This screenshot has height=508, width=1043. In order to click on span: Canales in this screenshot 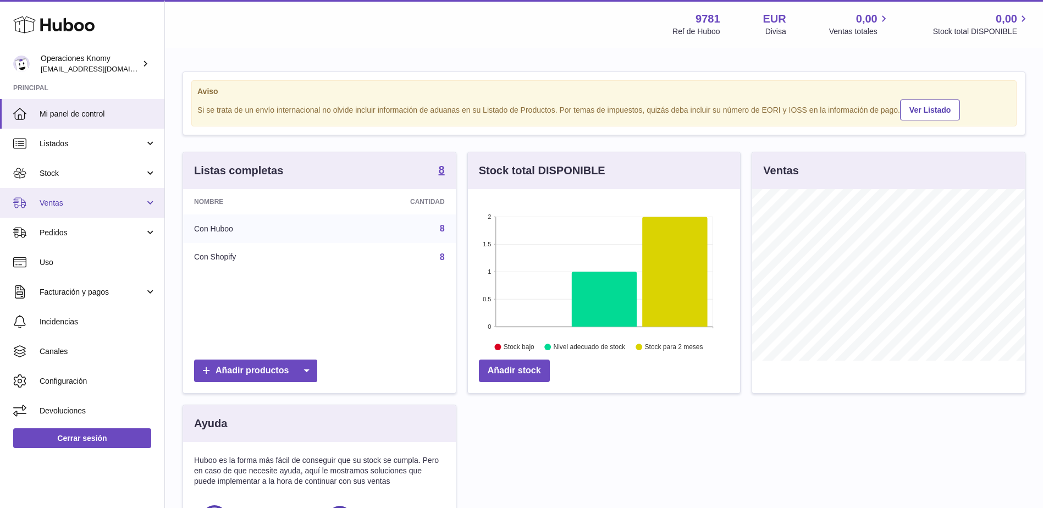, I will do `click(98, 351)`.